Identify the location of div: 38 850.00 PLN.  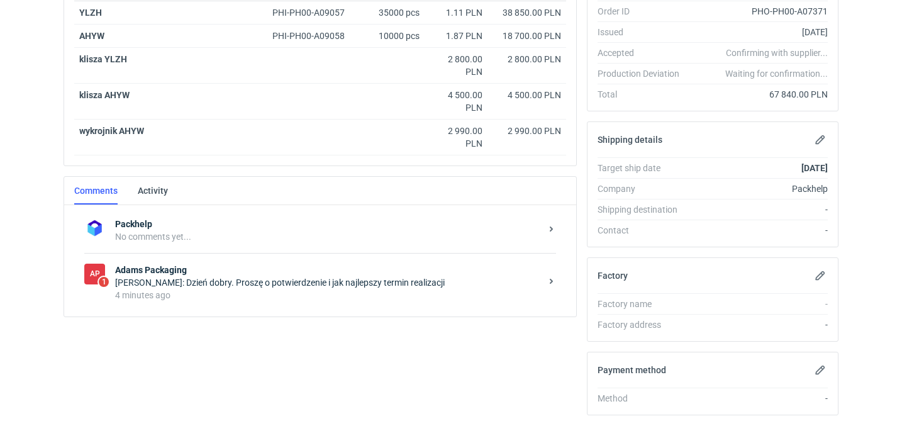
(526, 13).